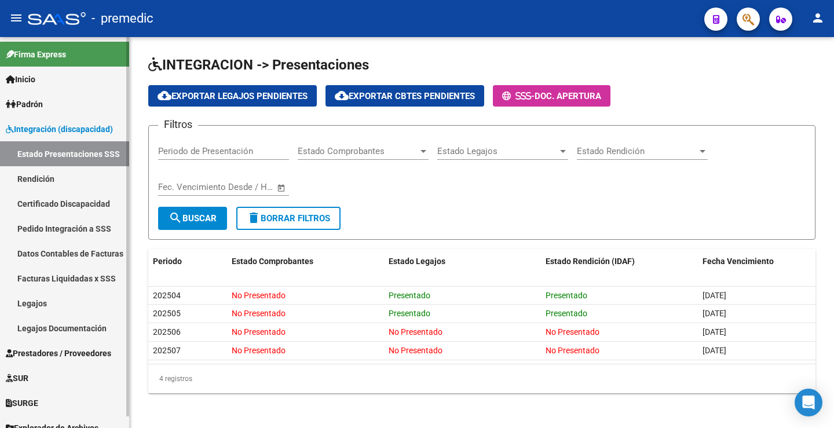 The height and width of the screenshot is (428, 834). I want to click on span: SUR, so click(17, 378).